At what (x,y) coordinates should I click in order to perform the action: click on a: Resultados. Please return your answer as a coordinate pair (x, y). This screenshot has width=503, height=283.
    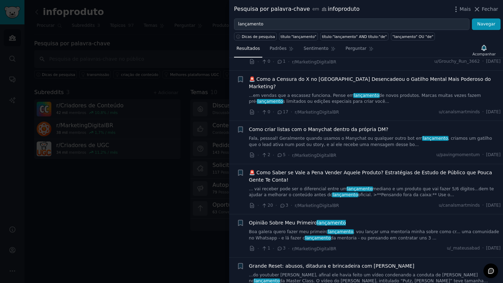
    Looking at the image, I should click on (248, 50).